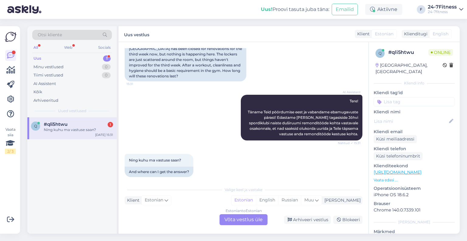  What do you see at coordinates (244, 200) in the screenshot?
I see `div: Estonian` at bounding box center [244, 200].